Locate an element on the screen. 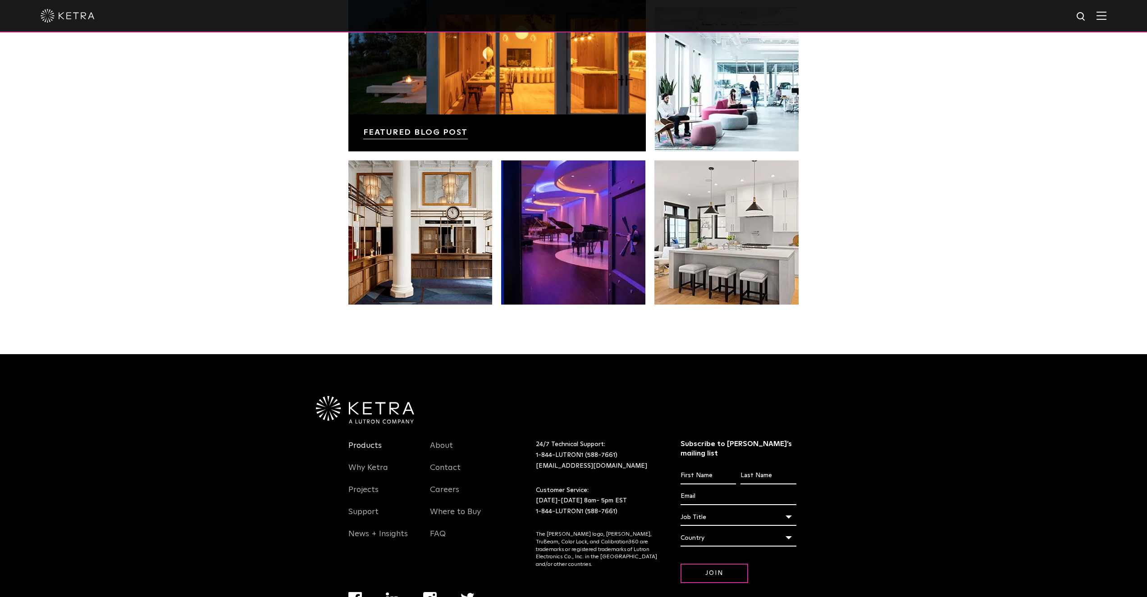 Image resolution: width=1147 pixels, height=597 pixels. a: Contact is located at coordinates (445, 473).